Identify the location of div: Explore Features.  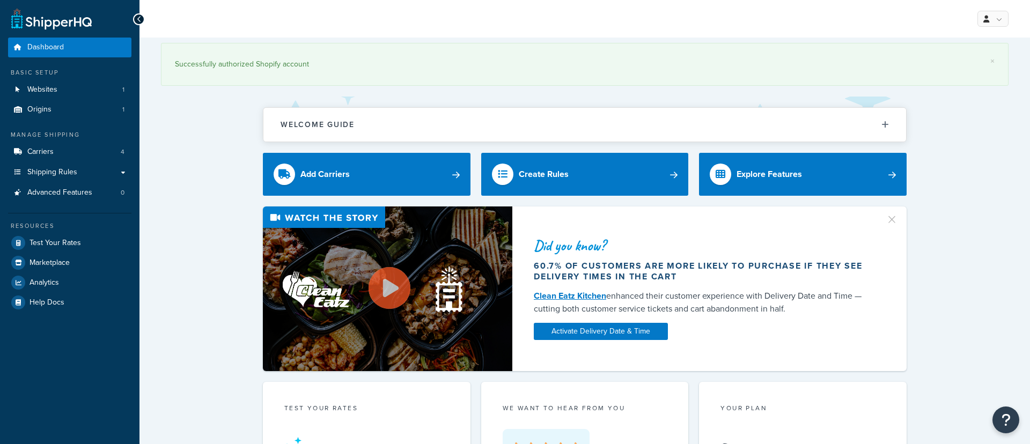
(769, 174).